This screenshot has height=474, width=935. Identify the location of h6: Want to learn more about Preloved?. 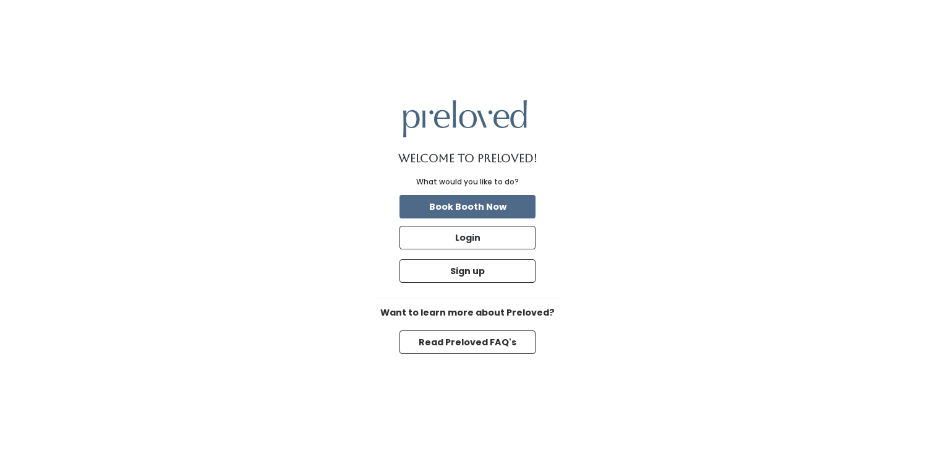
(467, 313).